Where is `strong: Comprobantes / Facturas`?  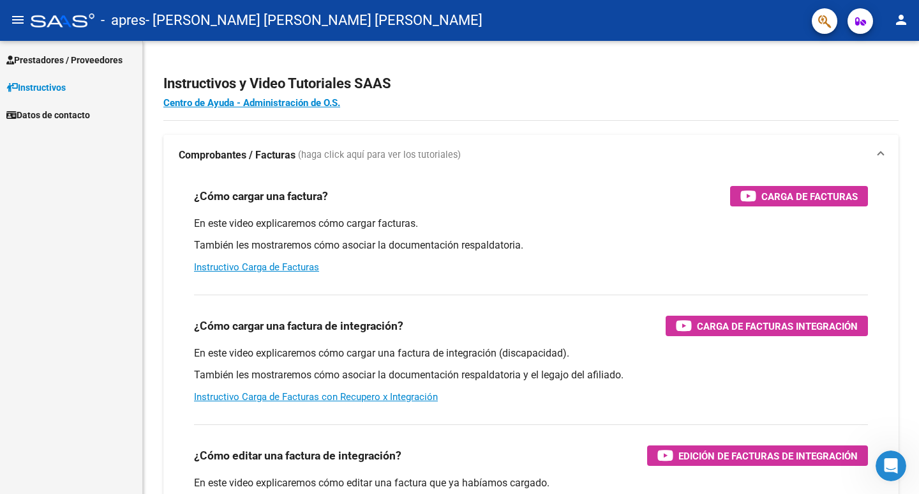
strong: Comprobantes / Facturas is located at coordinates (237, 155).